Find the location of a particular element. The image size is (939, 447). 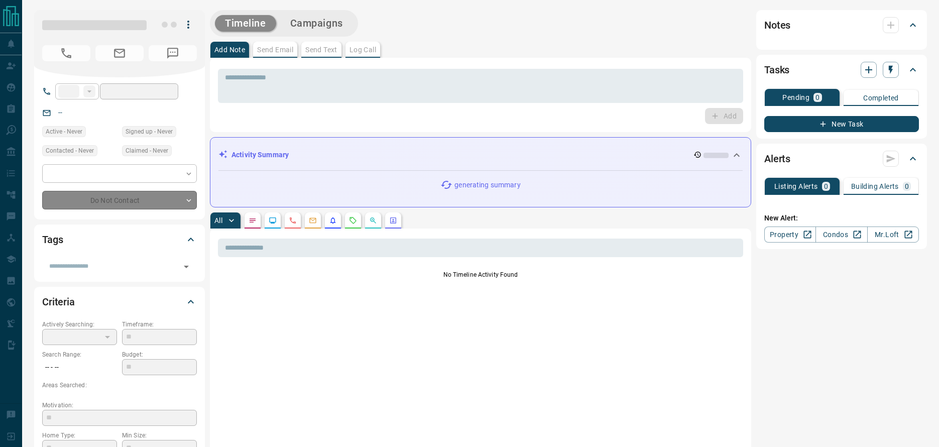

svg: Lead Browsing Activity is located at coordinates (273, 220).